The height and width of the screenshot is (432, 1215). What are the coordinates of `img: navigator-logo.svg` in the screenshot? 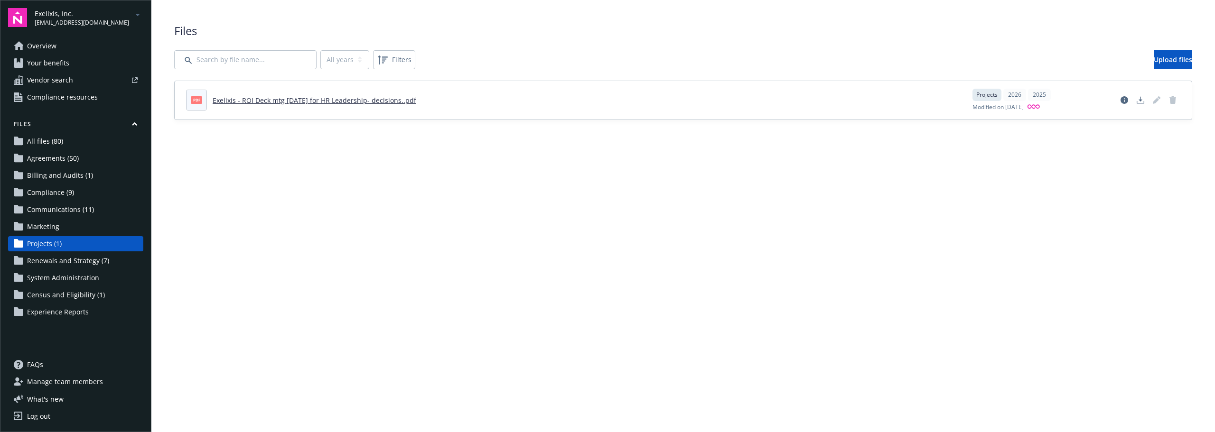 It's located at (18, 18).